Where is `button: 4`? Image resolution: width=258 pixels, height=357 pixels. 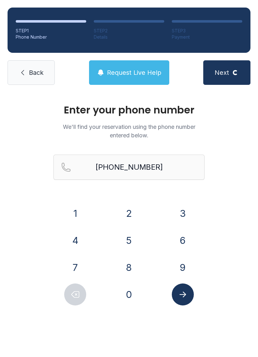 button: 4 is located at coordinates (75, 241).